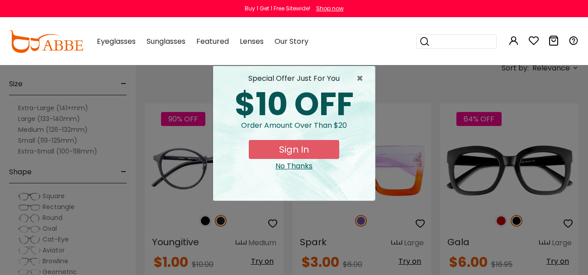 The height and width of the screenshot is (275, 588). I want to click on div: Close, so click(294, 166).